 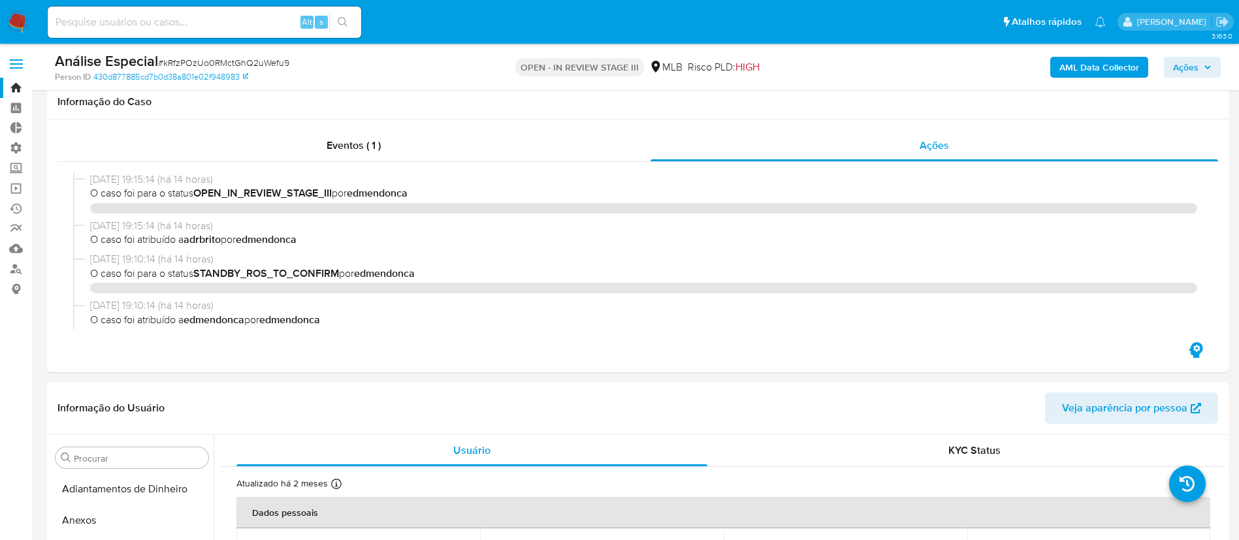 What do you see at coordinates (132, 521) in the screenshot?
I see `button: Anexos` at bounding box center [132, 521].